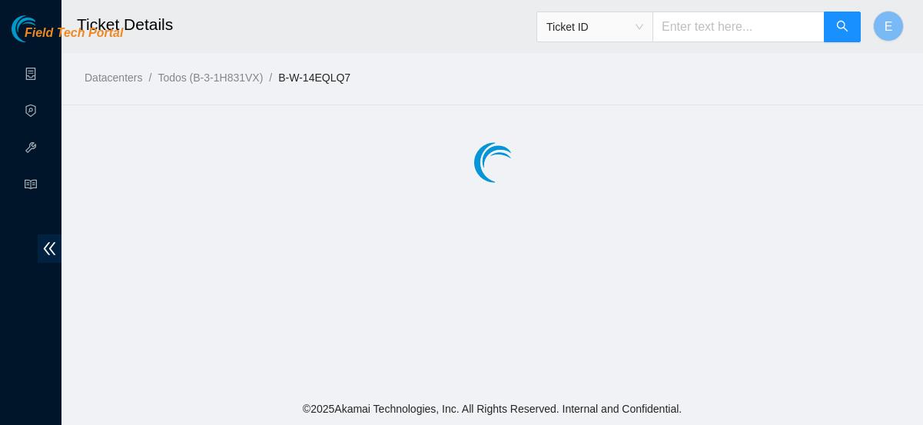  I want to click on span: read, so click(31, 187).